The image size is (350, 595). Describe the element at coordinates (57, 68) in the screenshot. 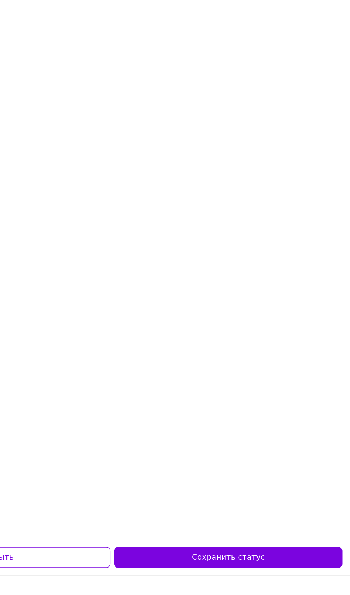

I see `span: "Мы не смогли с вами связаться."` at that location.